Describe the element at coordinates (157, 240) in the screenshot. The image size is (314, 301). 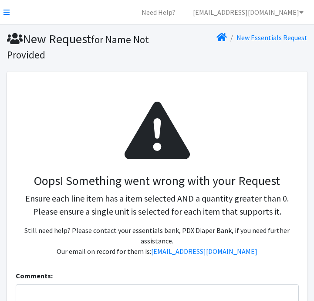
I see `p: Still need help? Please contact your essentials bank, PDX Diaper Bank, if you need further assist...` at that location.